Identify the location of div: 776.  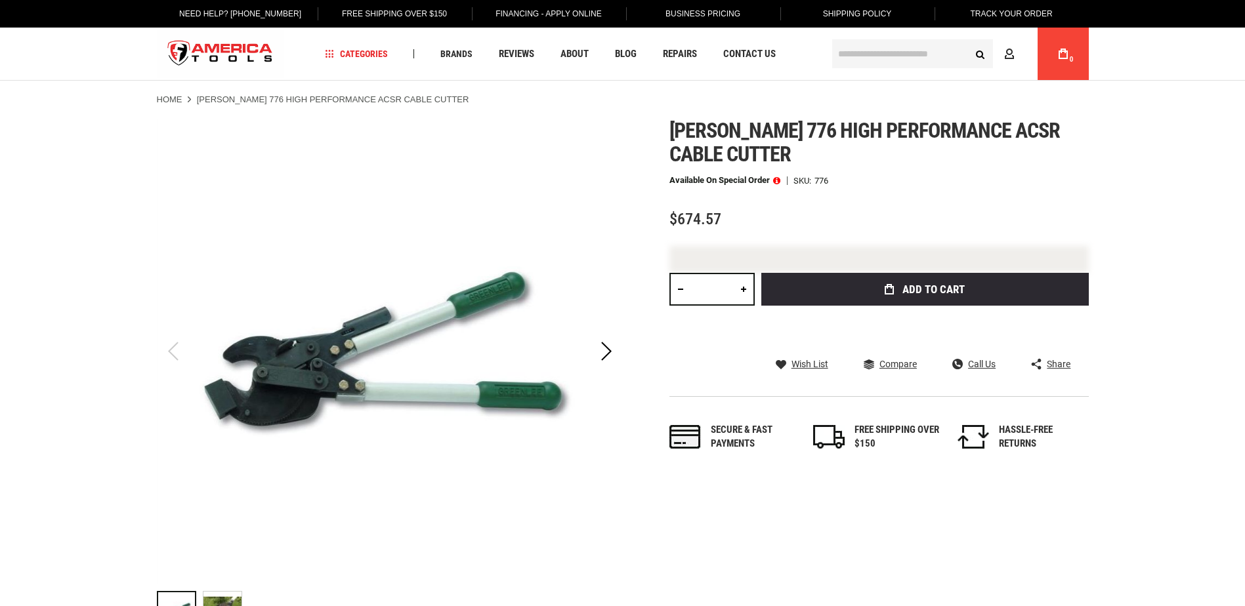
(821, 180).